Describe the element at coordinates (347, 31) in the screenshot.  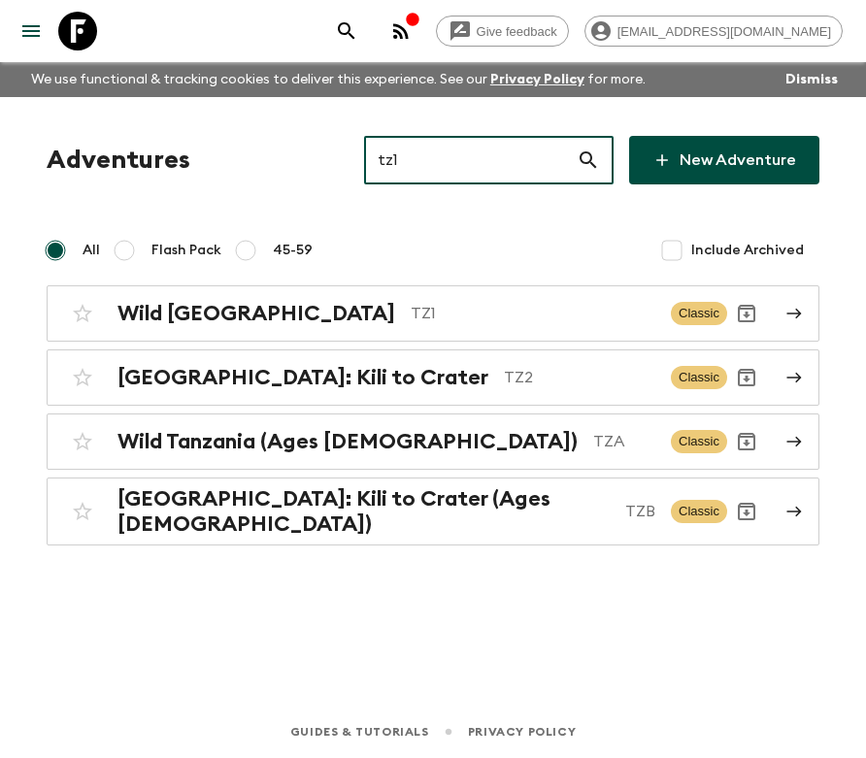
I see `button: search adventures` at that location.